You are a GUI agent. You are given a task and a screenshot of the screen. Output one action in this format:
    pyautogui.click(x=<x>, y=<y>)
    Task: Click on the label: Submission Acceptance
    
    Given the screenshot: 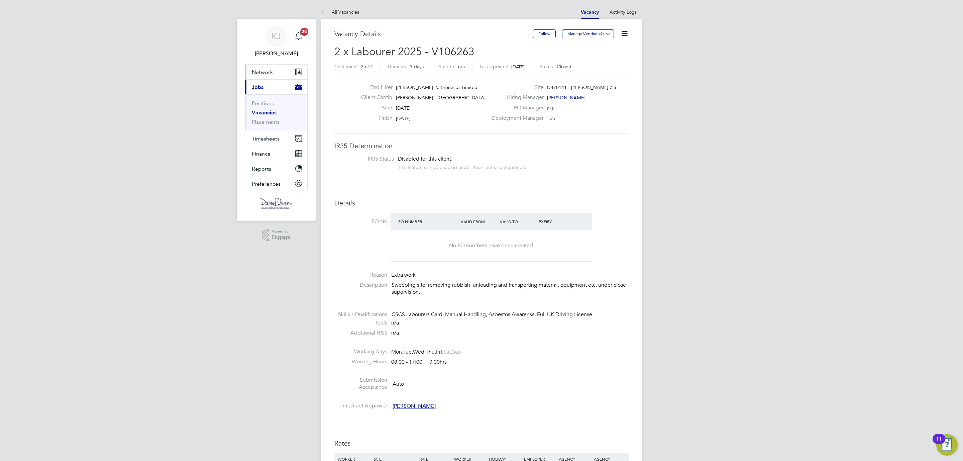 What is the action you would take?
    pyautogui.click(x=361, y=384)
    